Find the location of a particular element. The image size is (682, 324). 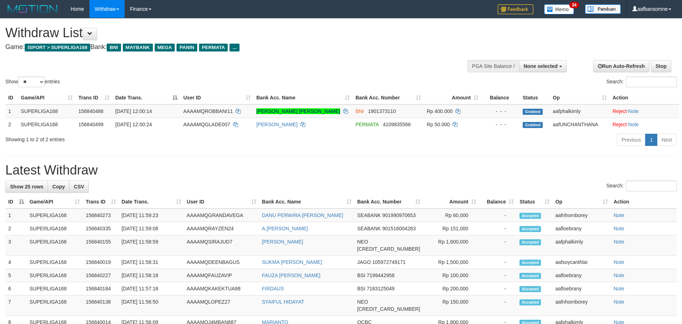

td: Rp 151,000 is located at coordinates (451, 229).